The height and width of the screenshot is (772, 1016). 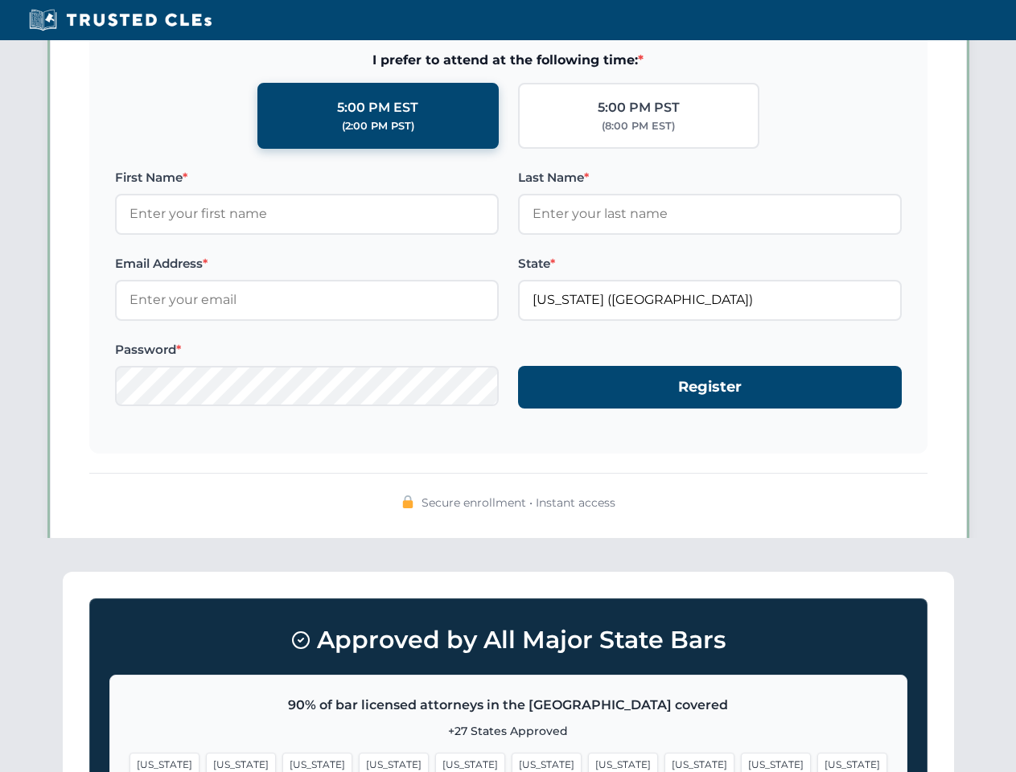 I want to click on h3: Approved by All Major State Bars, so click(x=508, y=640).